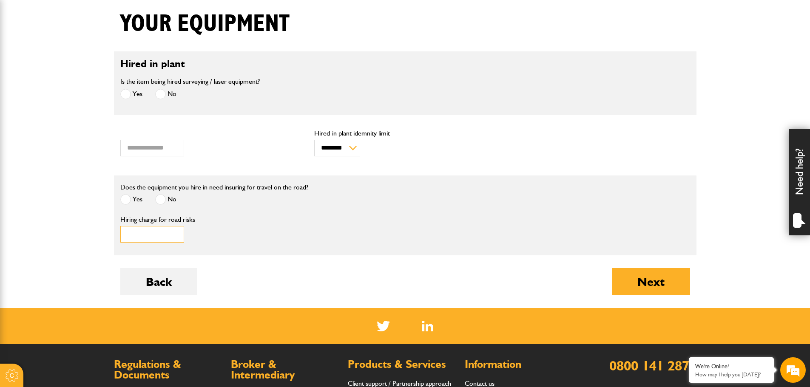  Describe the element at coordinates (83, 138) in the screenshot. I see `input: Enter your phone number` at that location.